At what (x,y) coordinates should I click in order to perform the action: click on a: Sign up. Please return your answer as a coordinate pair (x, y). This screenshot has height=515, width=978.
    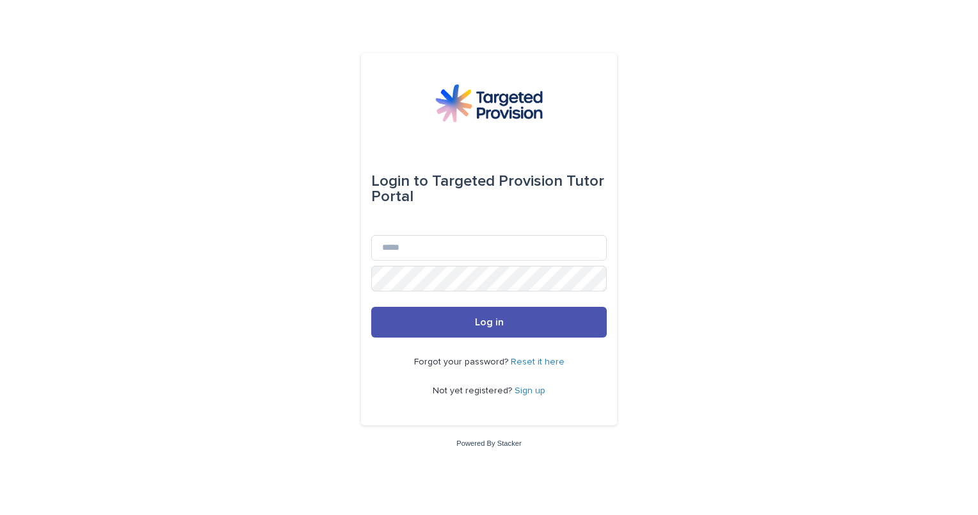
    Looking at the image, I should click on (530, 390).